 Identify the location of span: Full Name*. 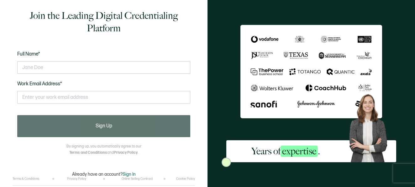
(29, 54).